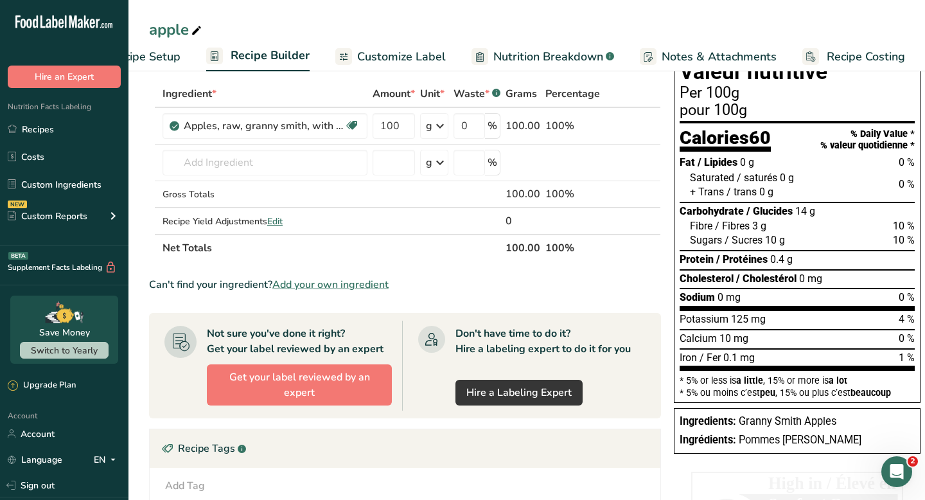 The width and height of the screenshot is (925, 500). I want to click on th: 100%, so click(572, 247).